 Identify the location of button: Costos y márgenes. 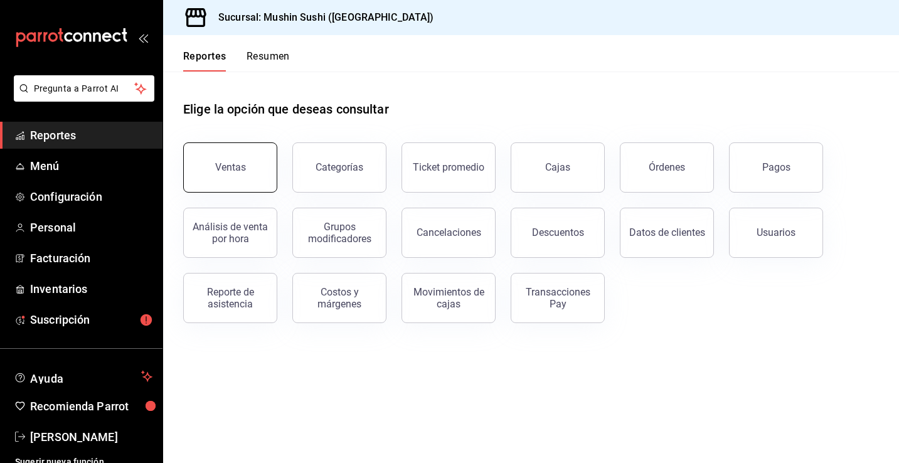
(339, 298).